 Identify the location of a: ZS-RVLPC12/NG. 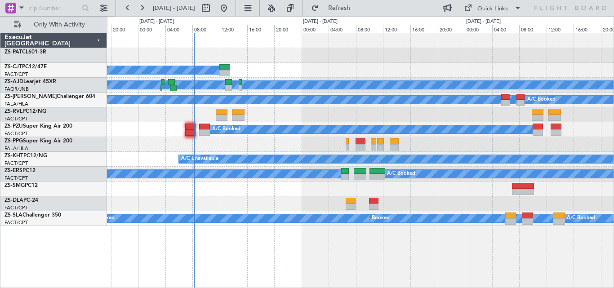
(25, 111).